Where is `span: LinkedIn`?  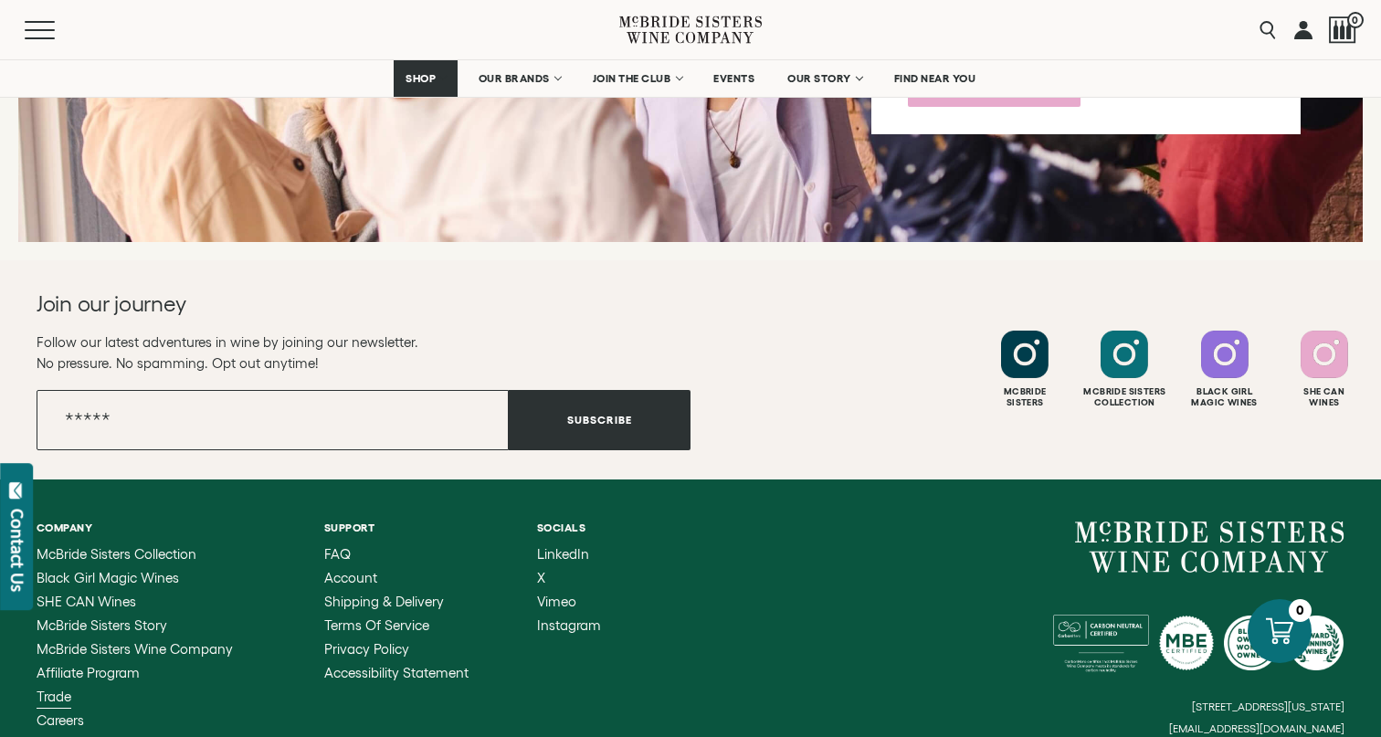
span: LinkedIn is located at coordinates (563, 553).